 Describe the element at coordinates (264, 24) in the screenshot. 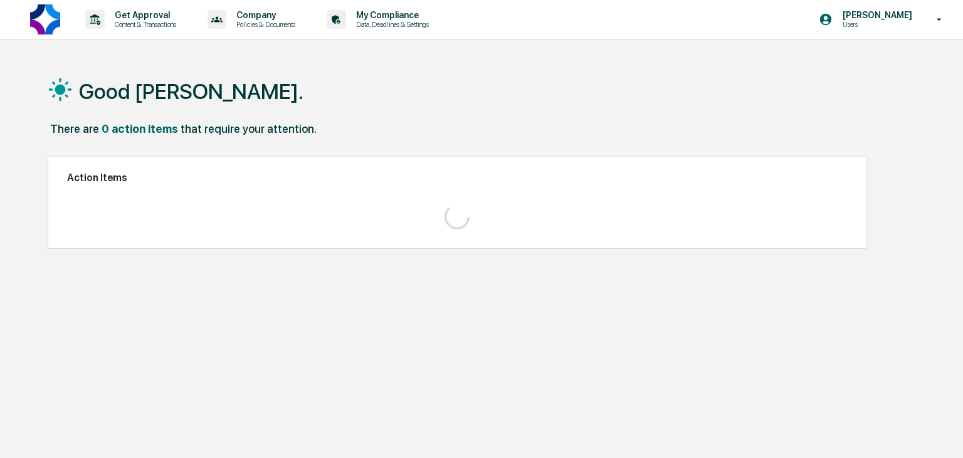

I see `p: Policies & Documents` at that location.